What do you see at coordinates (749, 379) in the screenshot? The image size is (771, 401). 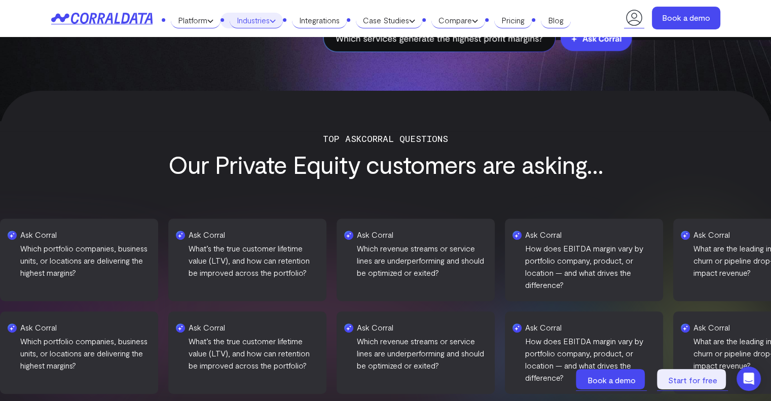 I see `div: Open Intercom Messenger` at bounding box center [749, 379].